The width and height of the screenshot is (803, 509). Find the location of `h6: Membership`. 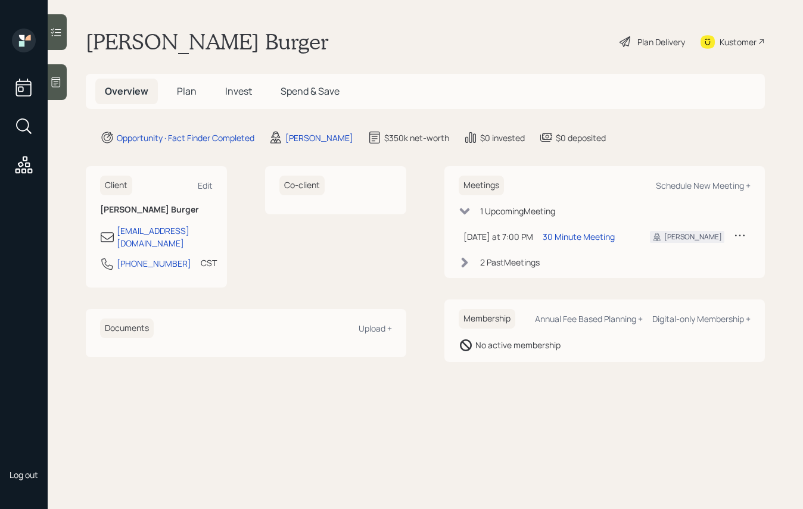

h6: Membership is located at coordinates (487, 319).